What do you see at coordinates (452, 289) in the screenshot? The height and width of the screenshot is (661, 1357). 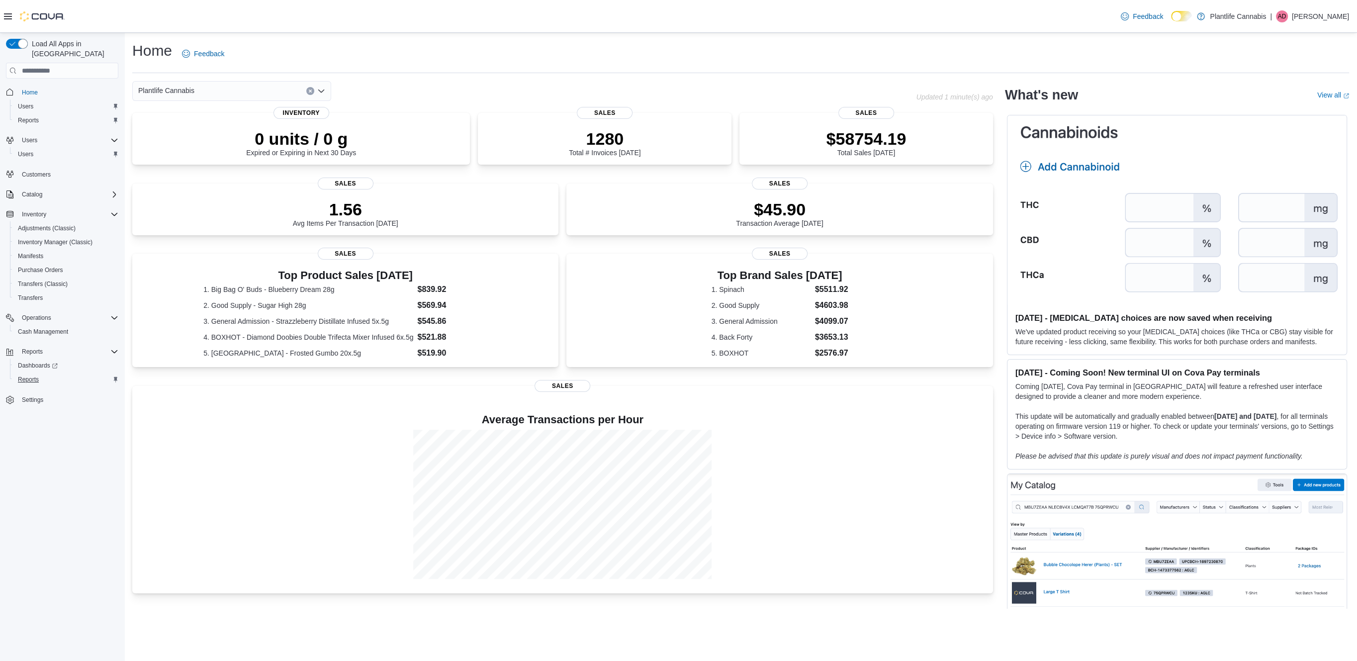 I see `dd: $839.92` at bounding box center [452, 289].